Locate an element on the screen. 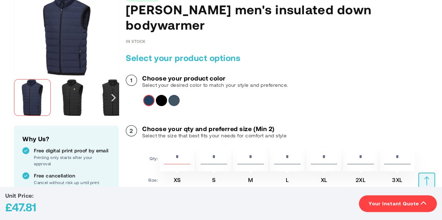 The height and width of the screenshot is (220, 442). span: In stock is located at coordinates (135, 41).